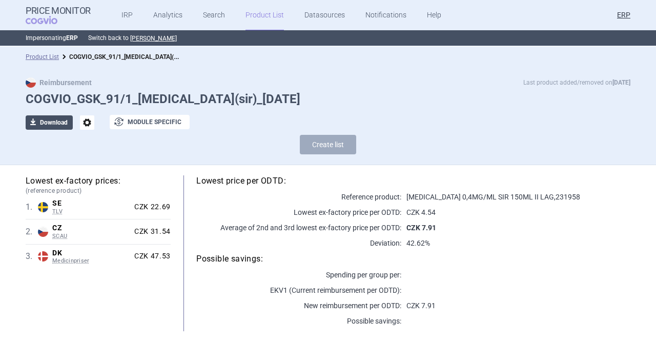 Image resolution: width=656 pixels, height=341 pixels. What do you see at coordinates (299, 243) in the screenshot?
I see `p: Deviation:` at bounding box center [299, 243].